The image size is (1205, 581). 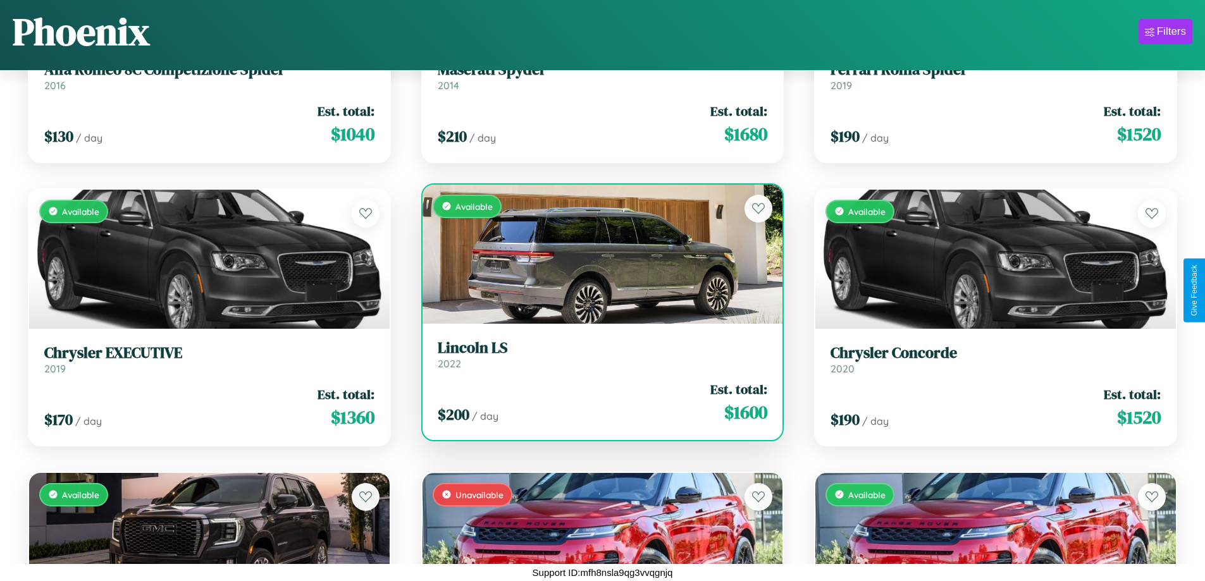 I want to click on h3: Ferrari Roma Spider, so click(x=996, y=70).